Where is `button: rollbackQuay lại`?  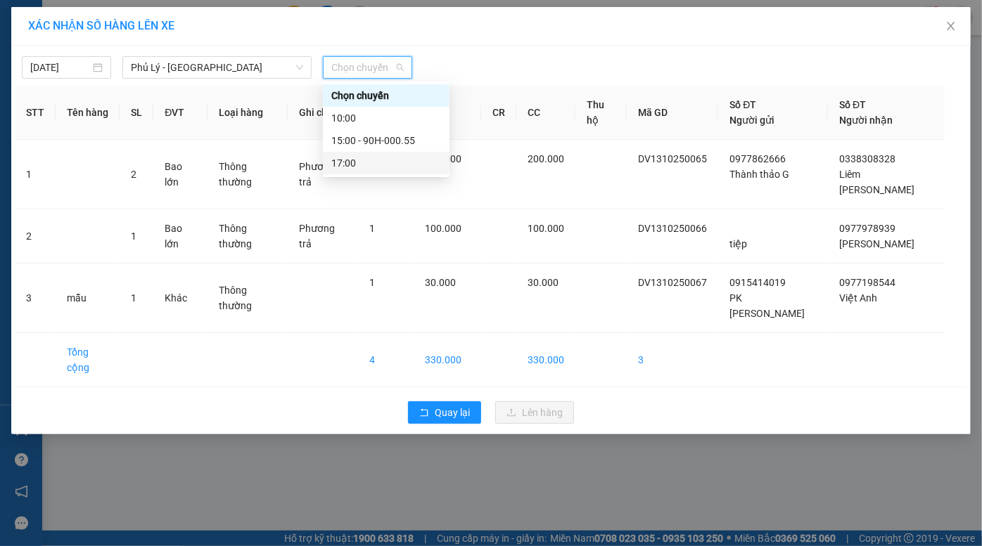
button: rollbackQuay lại is located at coordinates (444, 413).